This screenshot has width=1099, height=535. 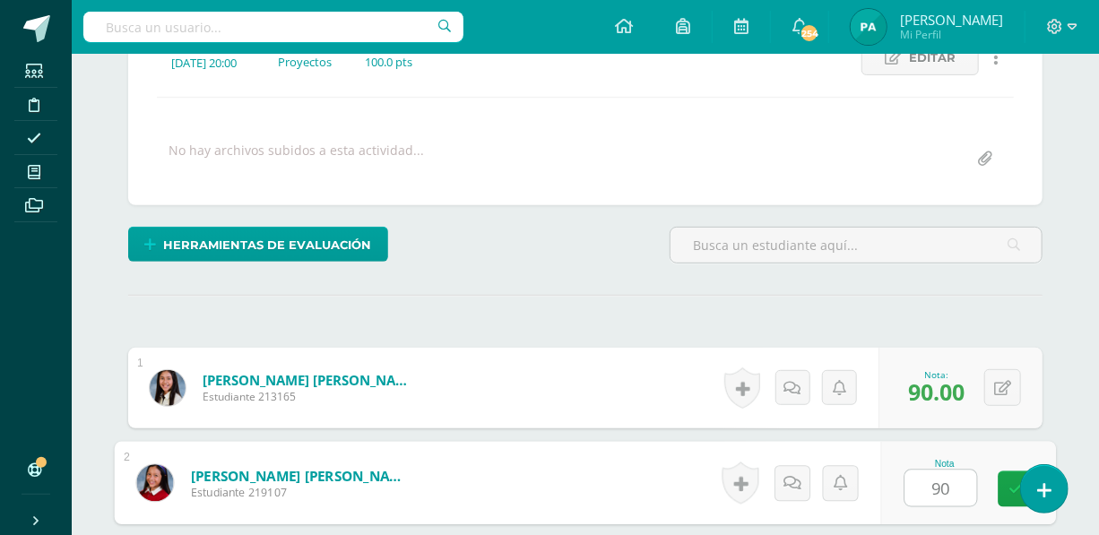 What do you see at coordinates (936, 392) in the screenshot?
I see `span: 90.00` at bounding box center [936, 392].